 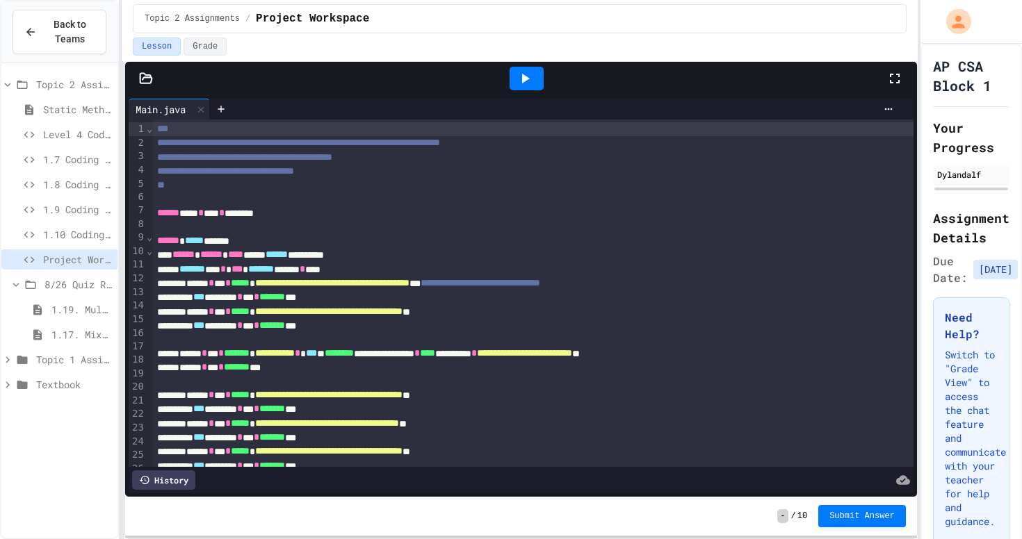 I want to click on span: 10, so click(x=802, y=516).